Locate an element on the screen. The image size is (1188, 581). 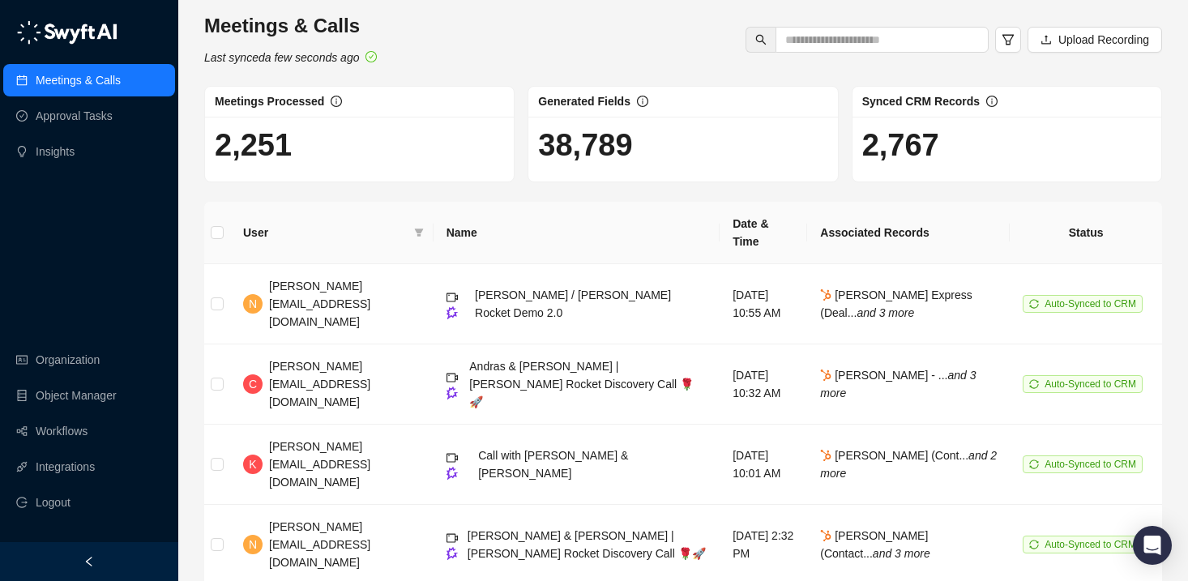
h1: 38,789 is located at coordinates (683, 145).